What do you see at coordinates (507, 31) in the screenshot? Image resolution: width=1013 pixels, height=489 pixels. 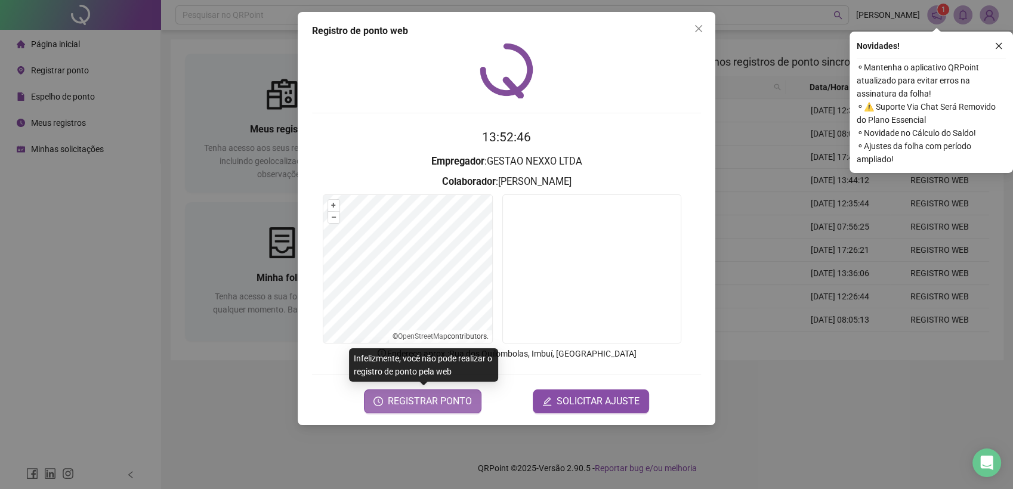 I see `div: Registro de ponto web` at bounding box center [507, 31].